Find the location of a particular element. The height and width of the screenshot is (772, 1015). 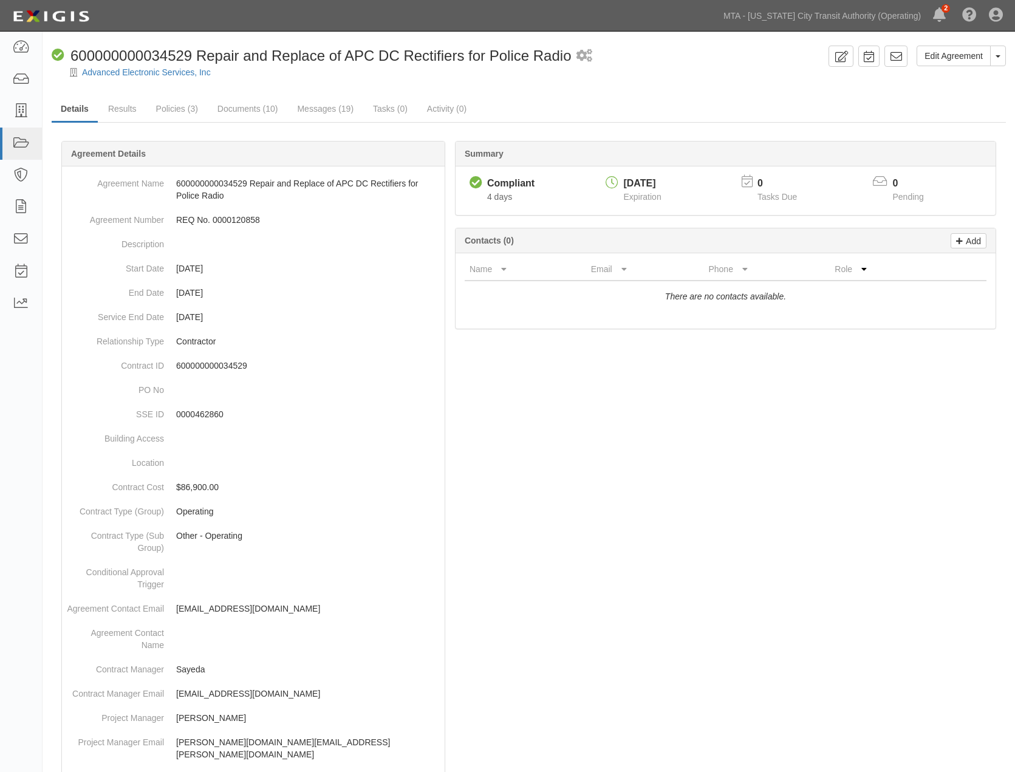

dt: Contract ID is located at coordinates (115, 362).